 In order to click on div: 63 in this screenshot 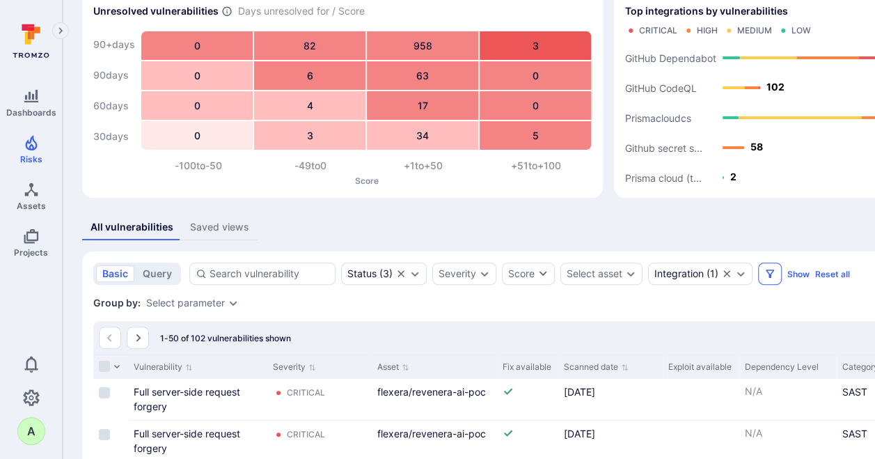, I will do `click(423, 75)`.